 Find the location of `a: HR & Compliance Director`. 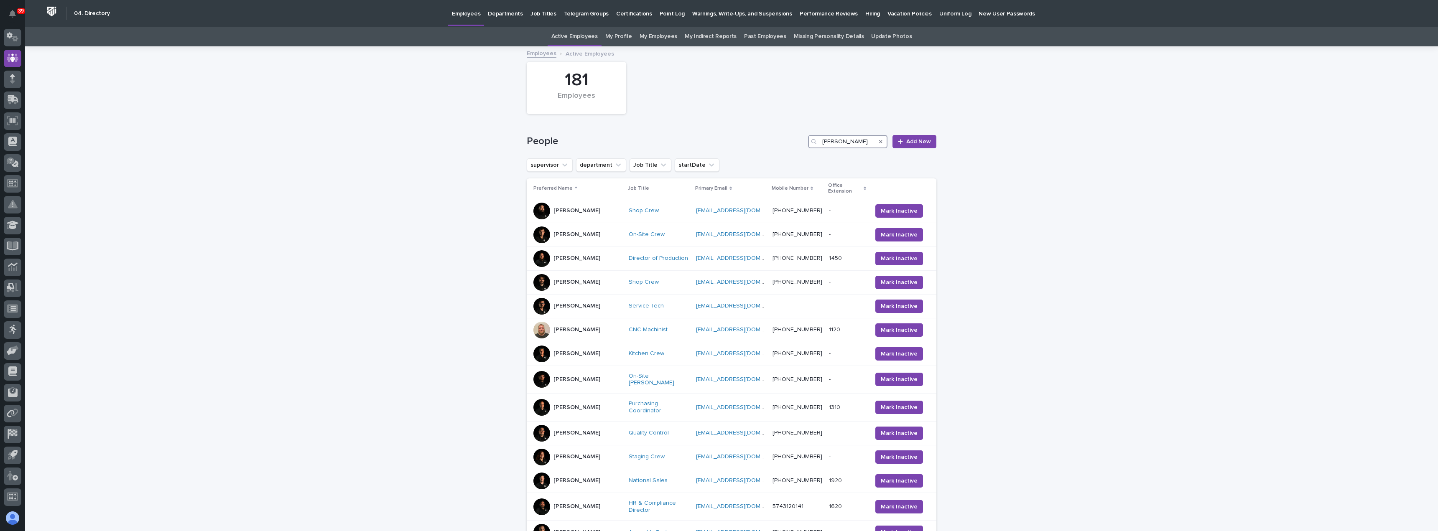

a: HR & Compliance Director is located at coordinates (659, 507).